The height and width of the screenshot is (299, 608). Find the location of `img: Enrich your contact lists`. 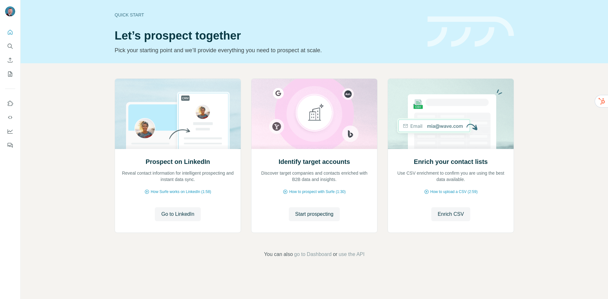

img: Enrich your contact lists is located at coordinates (451, 114).